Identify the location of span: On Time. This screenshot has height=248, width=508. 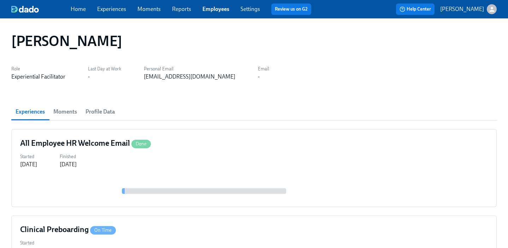
(103, 230).